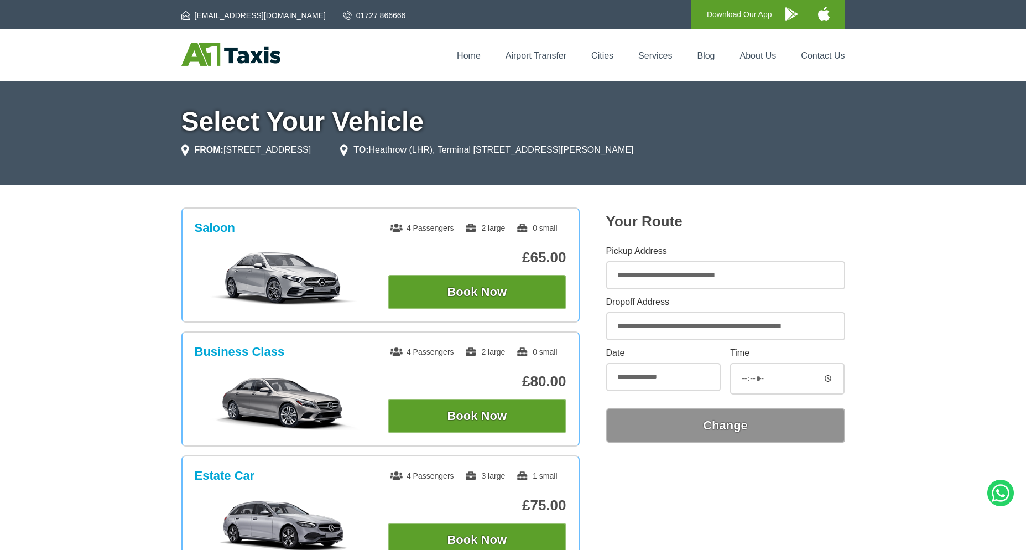 The width and height of the screenshot is (1026, 550). What do you see at coordinates (374, 15) in the screenshot?
I see `a: 01727 866666` at bounding box center [374, 15].